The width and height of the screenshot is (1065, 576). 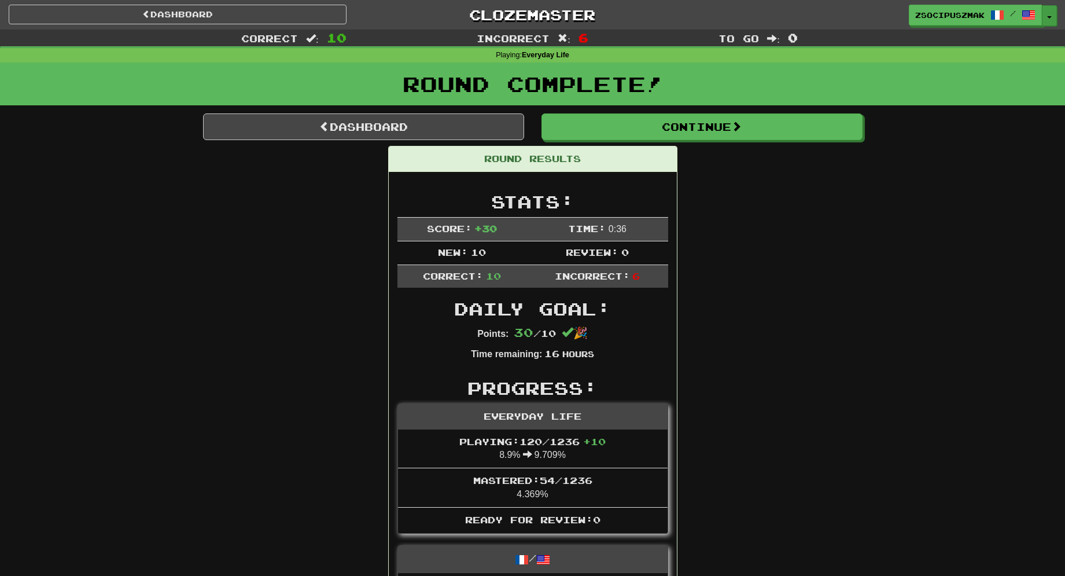 I want to click on span: Ready for Review: 0, so click(x=533, y=519).